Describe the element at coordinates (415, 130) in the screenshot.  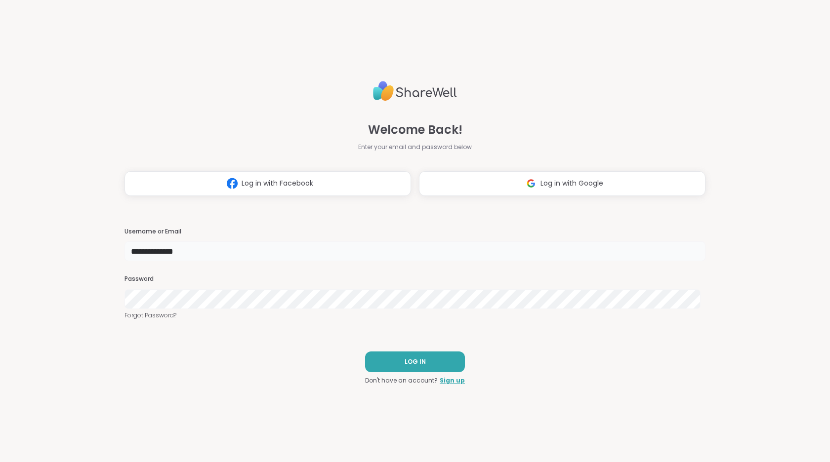
I see `span: Welcome Back!` at that location.